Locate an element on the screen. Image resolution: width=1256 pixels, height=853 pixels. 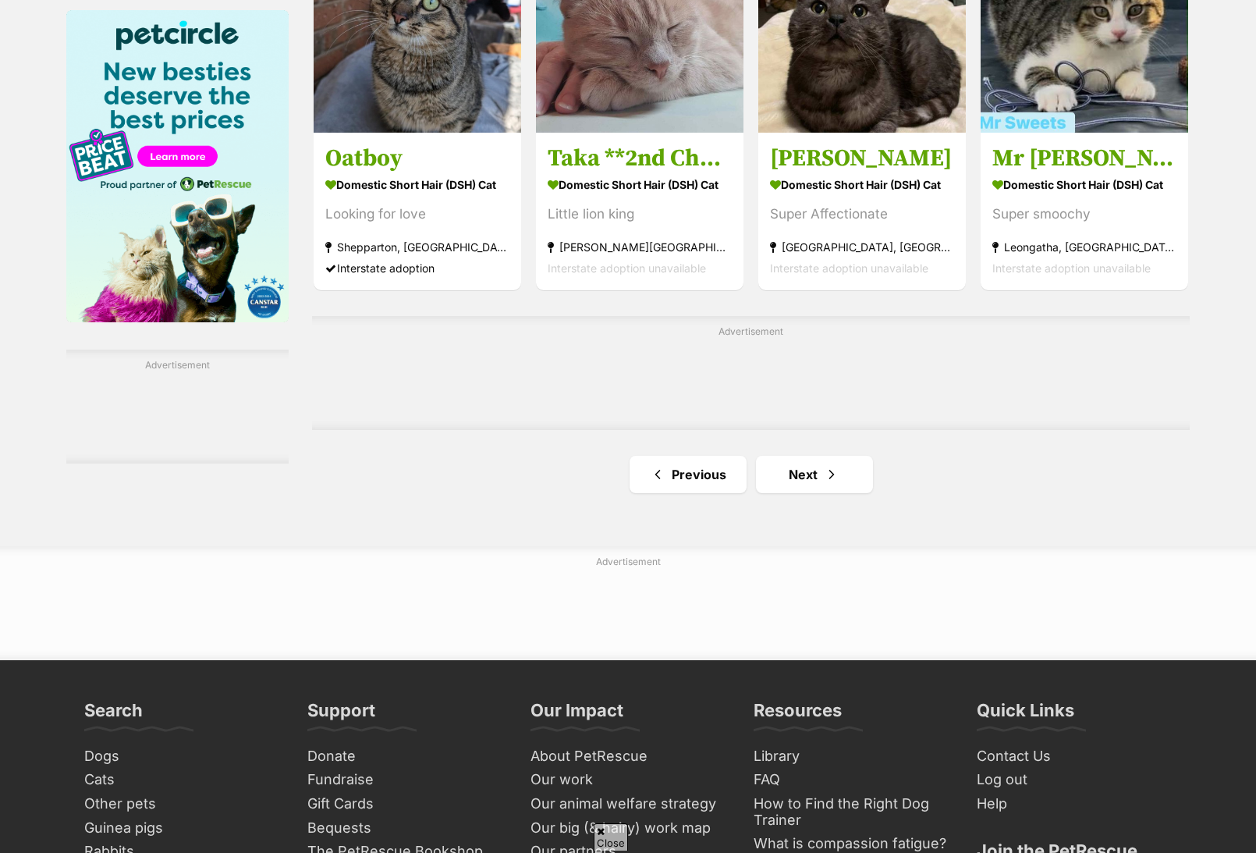
a: Donate is located at coordinates (405, 756).